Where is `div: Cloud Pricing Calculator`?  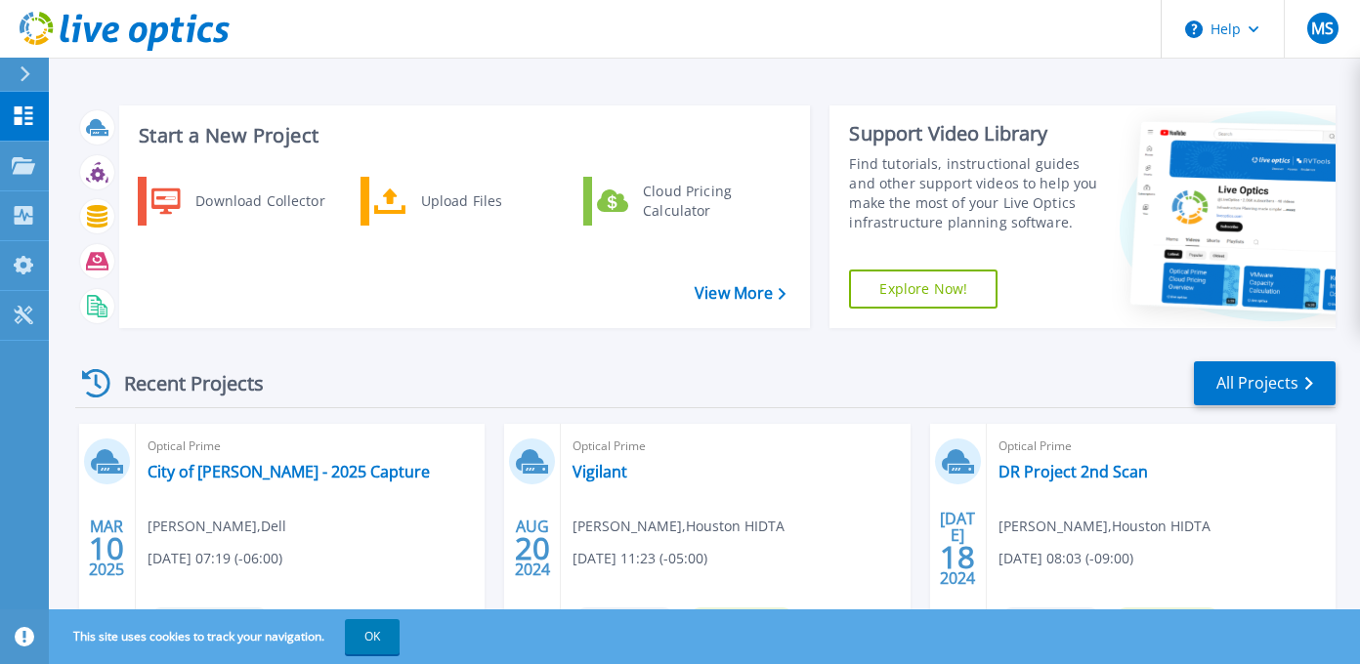
div: Cloud Pricing Calculator is located at coordinates (705, 201).